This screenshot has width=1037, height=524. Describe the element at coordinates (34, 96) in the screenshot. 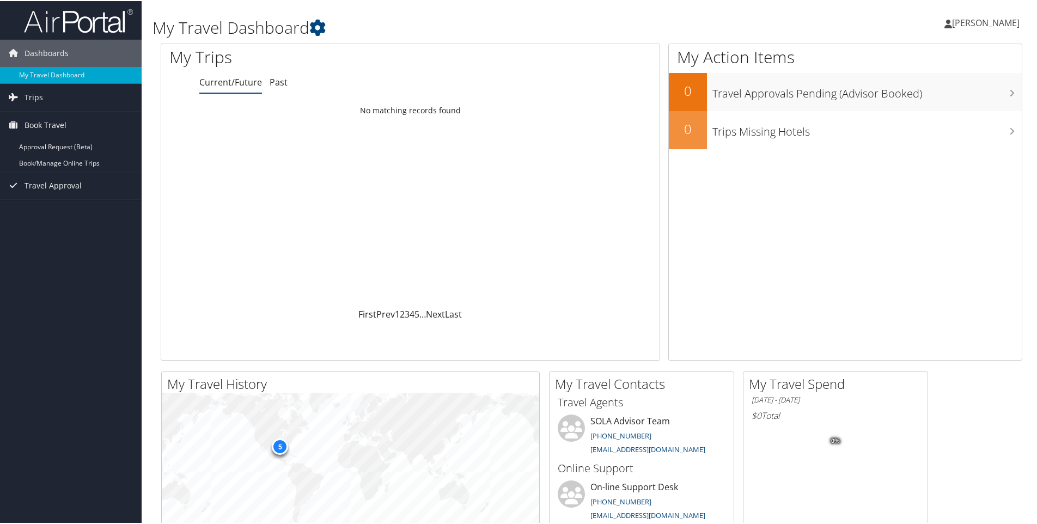

I see `span: Trips` at that location.